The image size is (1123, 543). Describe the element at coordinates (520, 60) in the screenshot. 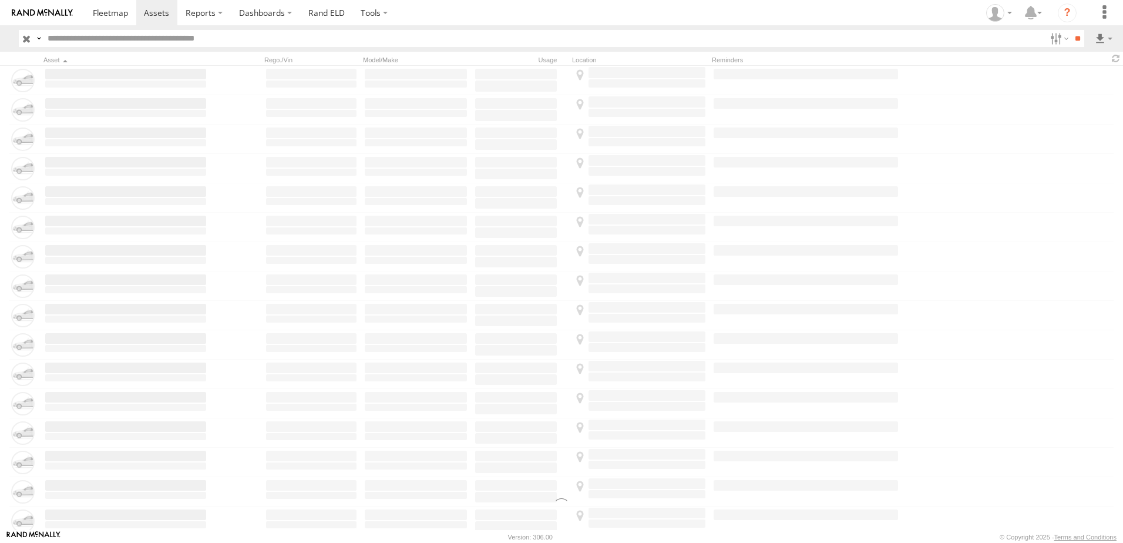

I see `div: Usage` at that location.